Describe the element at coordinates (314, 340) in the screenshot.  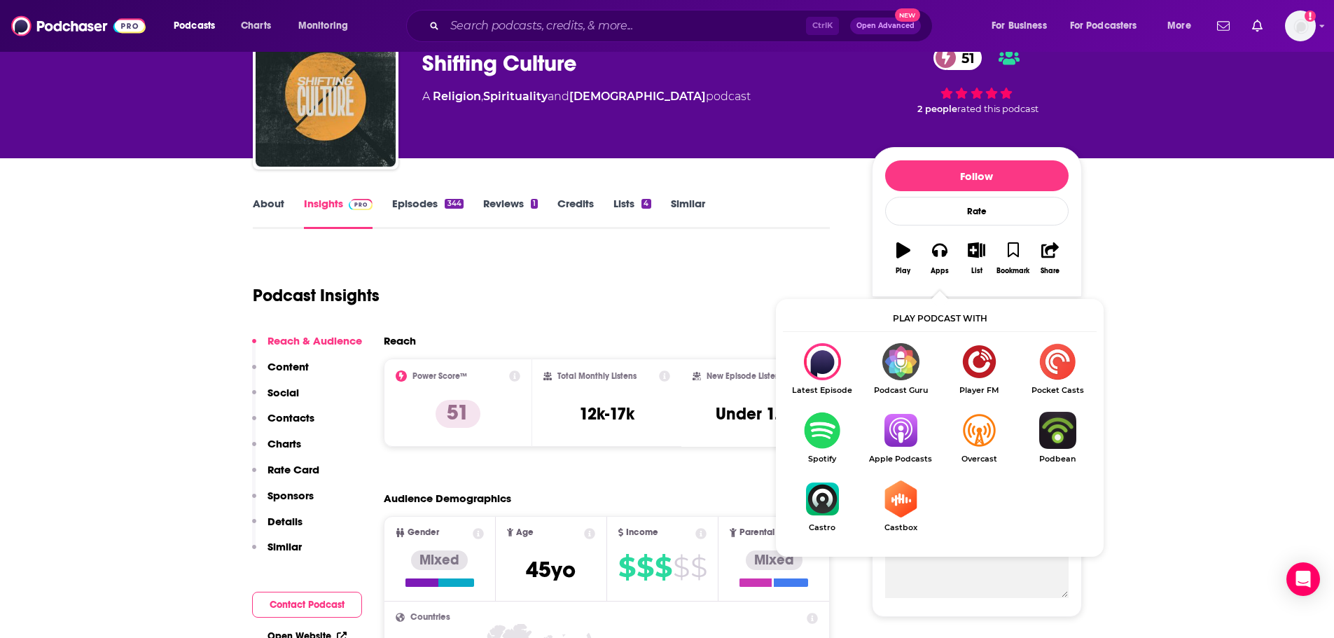
I see `p: Reach & Audience` at that location.